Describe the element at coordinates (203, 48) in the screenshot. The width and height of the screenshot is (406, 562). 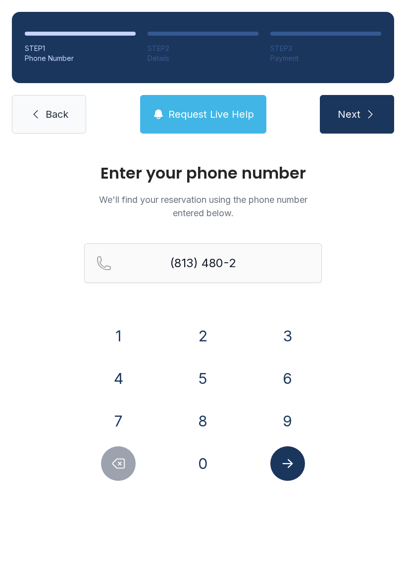
I see `div: STEP 2` at that location.